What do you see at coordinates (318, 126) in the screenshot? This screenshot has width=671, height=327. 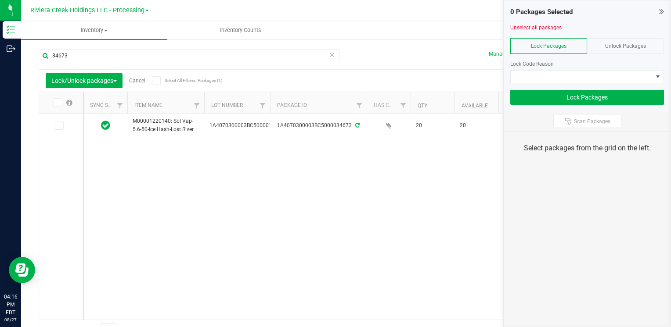 I see `div: 1A4070300003BC5000034673` at bounding box center [318, 126].